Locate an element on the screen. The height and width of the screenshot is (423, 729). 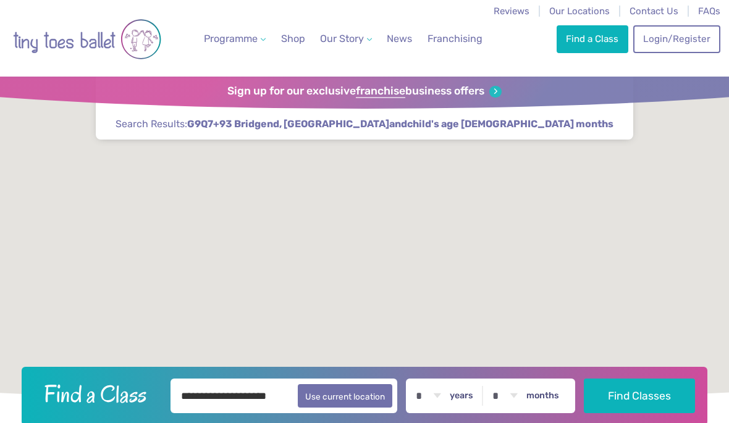
label: years is located at coordinates (461, 396).